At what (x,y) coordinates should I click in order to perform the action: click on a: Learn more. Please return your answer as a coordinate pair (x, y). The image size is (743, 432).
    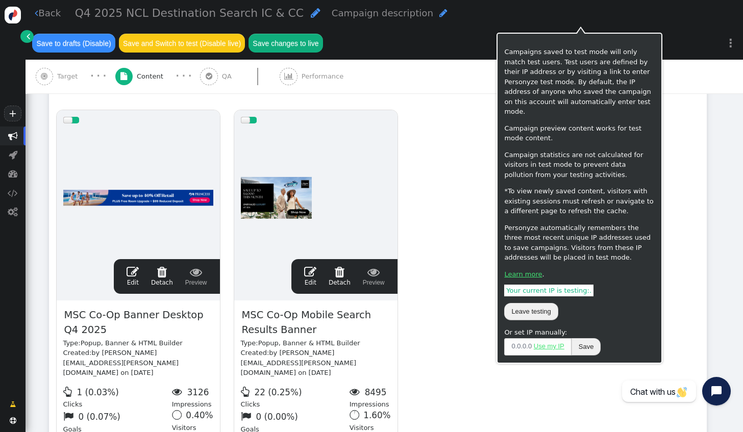
    Looking at the image, I should click on (523, 274).